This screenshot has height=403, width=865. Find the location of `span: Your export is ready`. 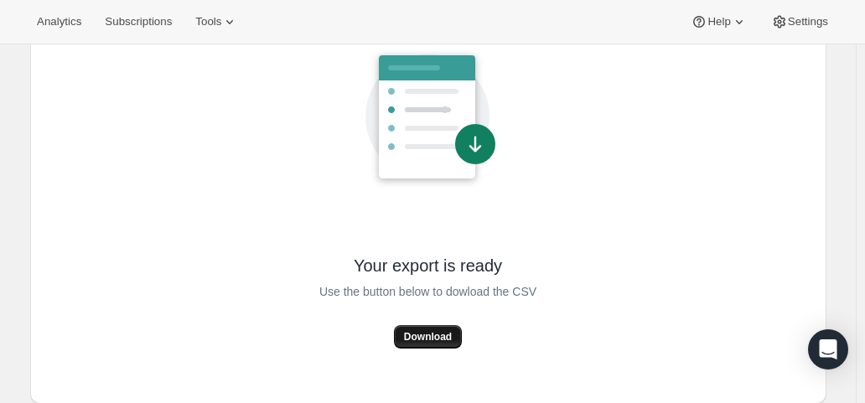

span: Your export is ready is located at coordinates (427, 266).